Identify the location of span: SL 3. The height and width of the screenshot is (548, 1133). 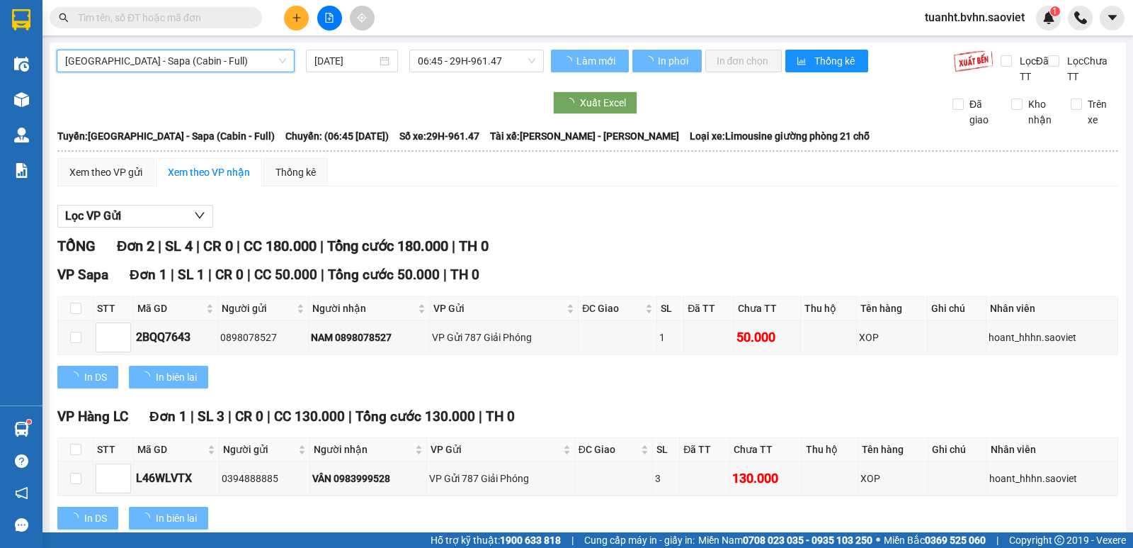
(211, 416).